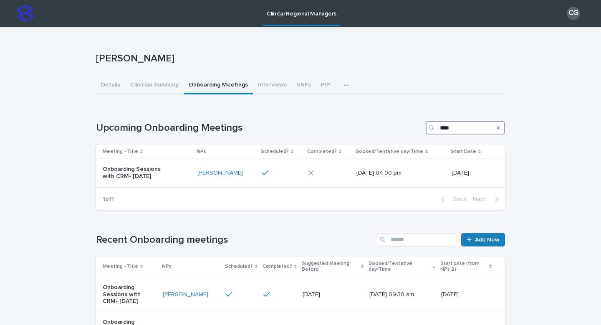  Describe the element at coordinates (457, 199) in the screenshot. I see `span: Back` at that location.